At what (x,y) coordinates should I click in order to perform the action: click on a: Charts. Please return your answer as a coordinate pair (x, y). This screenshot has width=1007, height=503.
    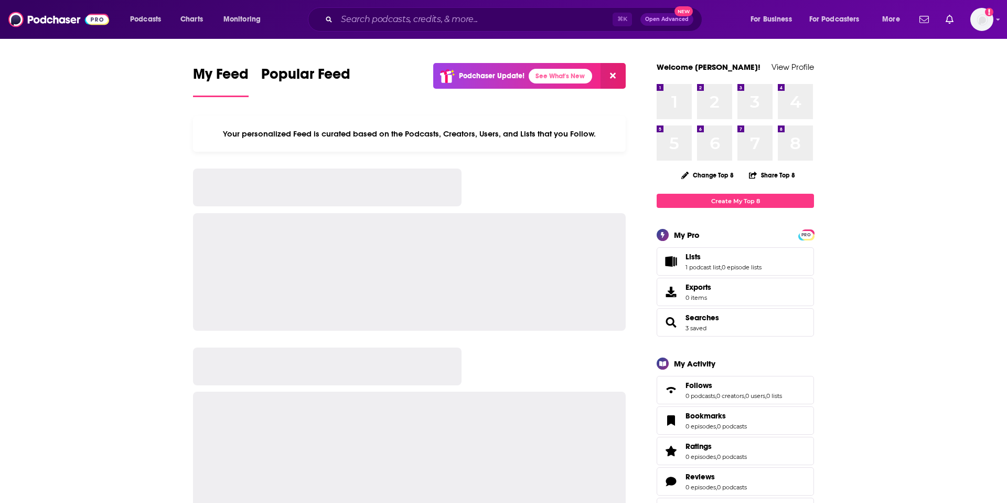
    Looking at the image, I should click on (191, 19).